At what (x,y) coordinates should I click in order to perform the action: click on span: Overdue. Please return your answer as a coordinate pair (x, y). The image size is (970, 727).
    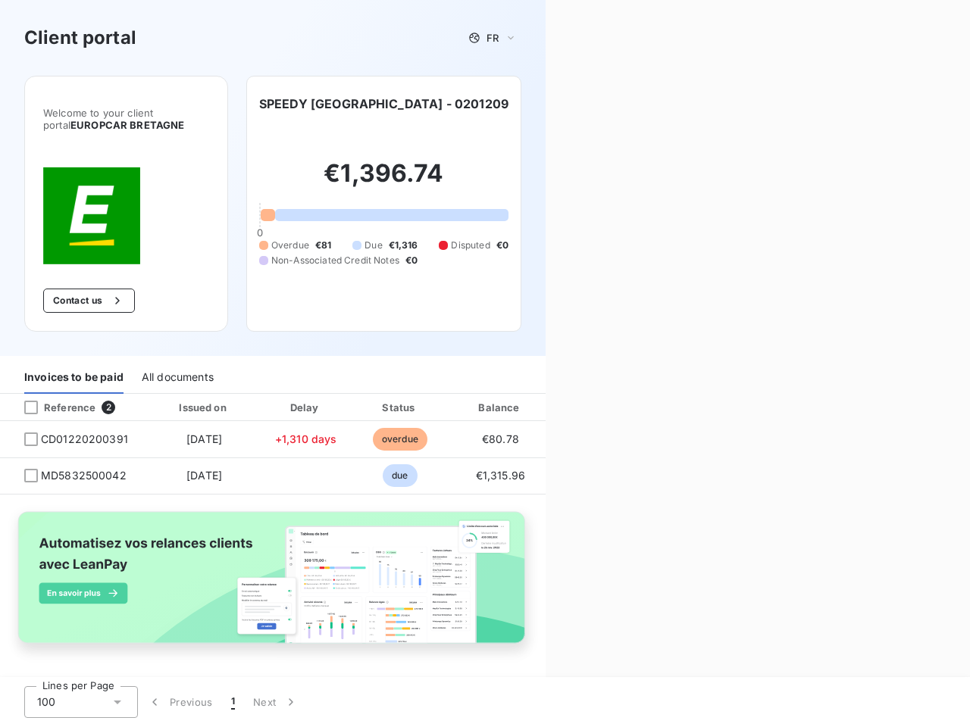
    Looking at the image, I should click on (290, 245).